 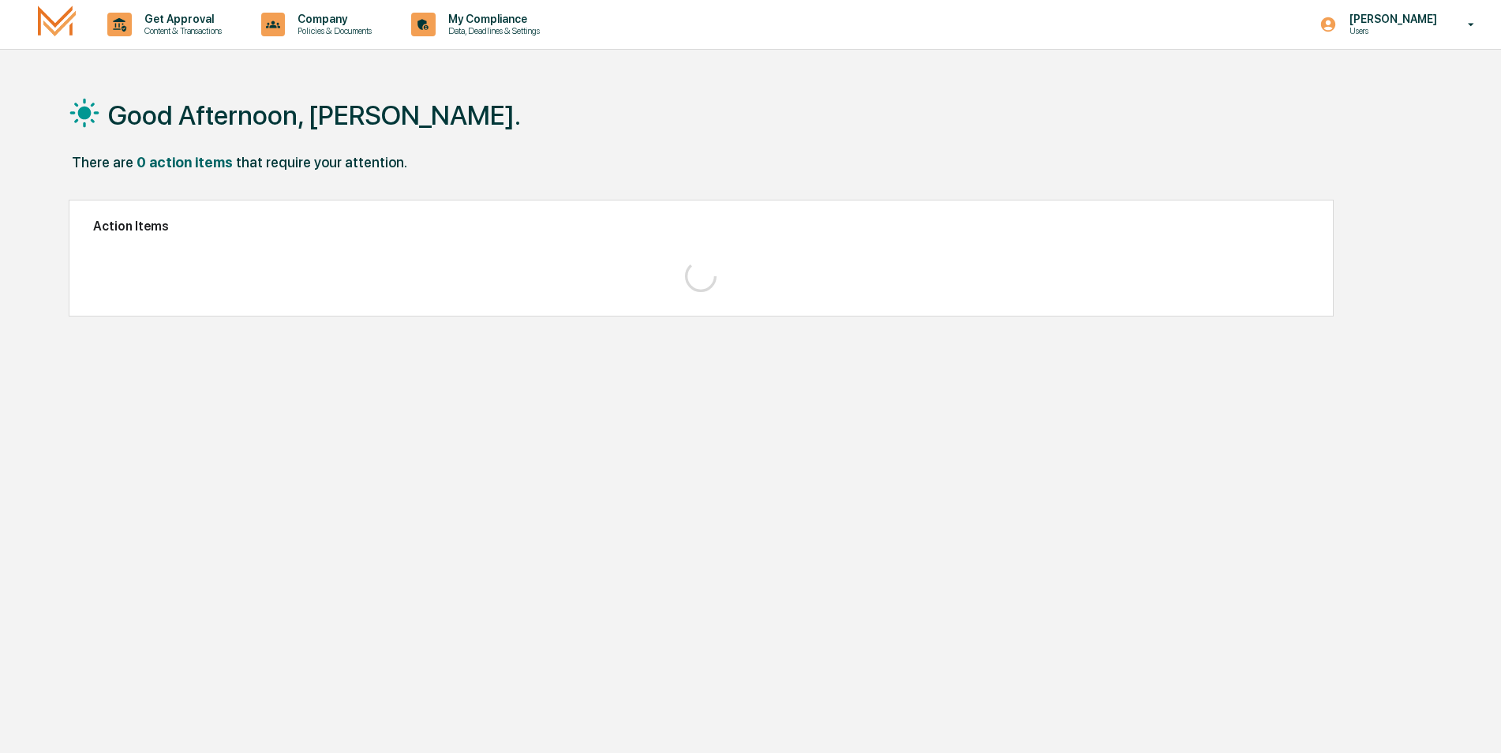 I want to click on p: Get Approval, so click(x=181, y=19).